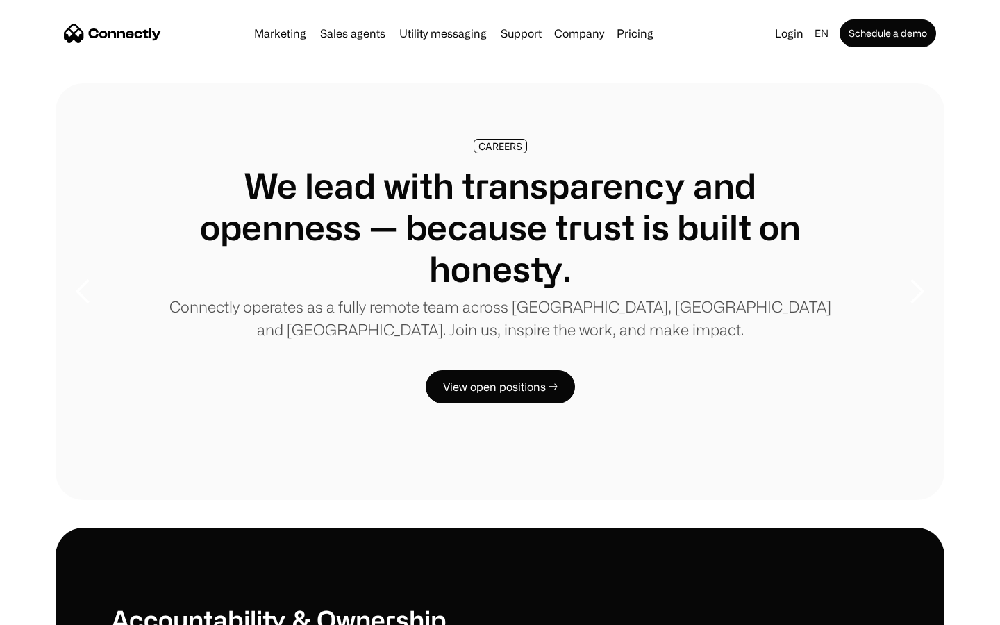 This screenshot has width=1000, height=625. Describe the element at coordinates (500, 227) in the screenshot. I see `h1: We lead with transparency and openness — because trust is built on honesty.` at that location.